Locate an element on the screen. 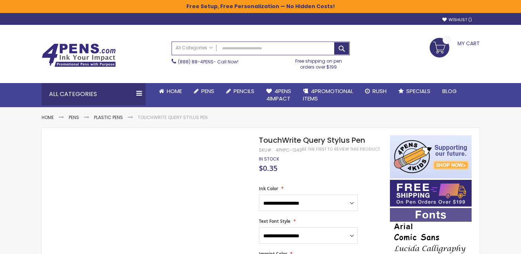 This screenshot has height=254, width=521. span: TouchWrite Query Stylus Pen is located at coordinates (312, 140).